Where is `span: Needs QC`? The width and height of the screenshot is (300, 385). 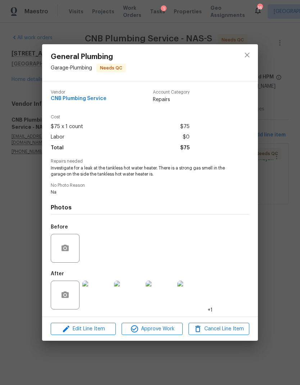 span: Needs QC is located at coordinates (111, 68).